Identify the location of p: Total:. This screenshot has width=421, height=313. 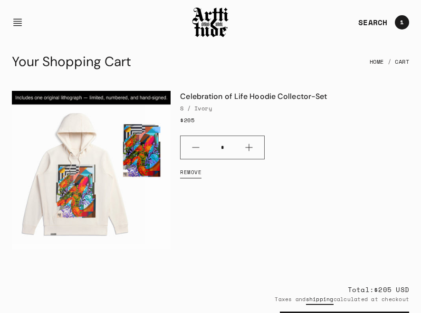
(211, 289).